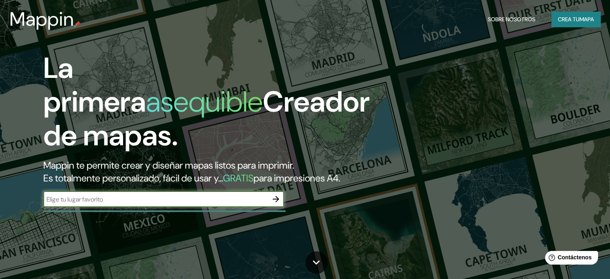 This screenshot has width=610, height=279. What do you see at coordinates (36, 10) in the screenshot?
I see `font: Contáctenos` at bounding box center [36, 10].